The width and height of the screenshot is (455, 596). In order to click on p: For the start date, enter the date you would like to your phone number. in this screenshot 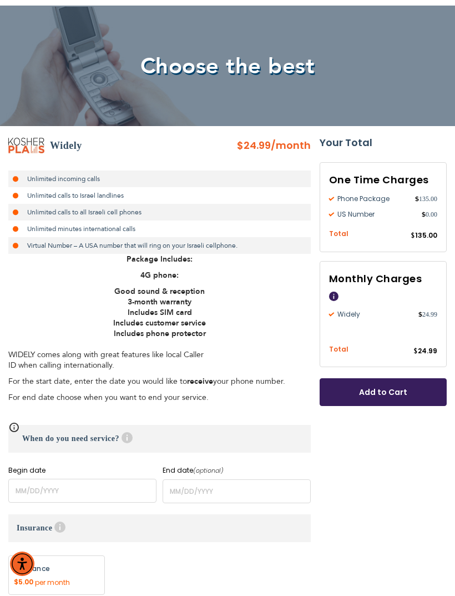, I will do `click(159, 381)`.